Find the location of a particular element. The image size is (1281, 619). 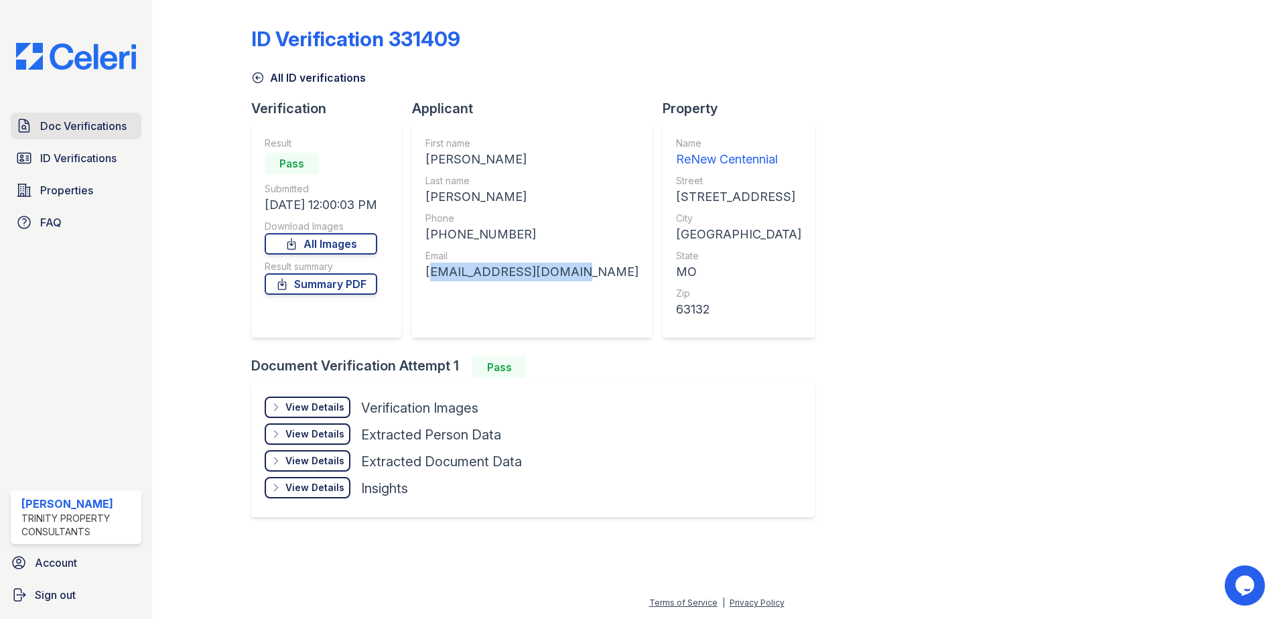

a: FAQ is located at coordinates (76, 223).